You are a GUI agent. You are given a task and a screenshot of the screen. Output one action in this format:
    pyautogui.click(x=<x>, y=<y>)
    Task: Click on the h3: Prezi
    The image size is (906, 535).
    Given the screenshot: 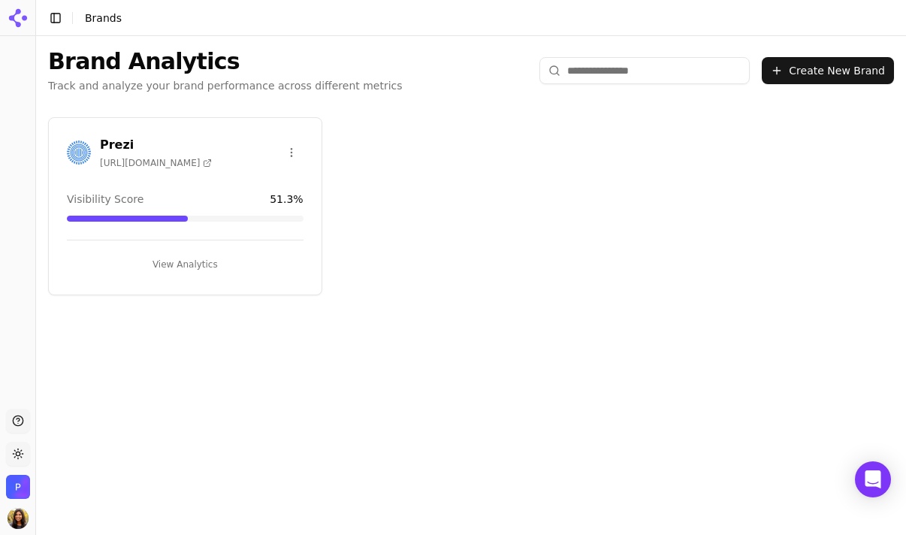 What is the action you would take?
    pyautogui.click(x=155, y=145)
    